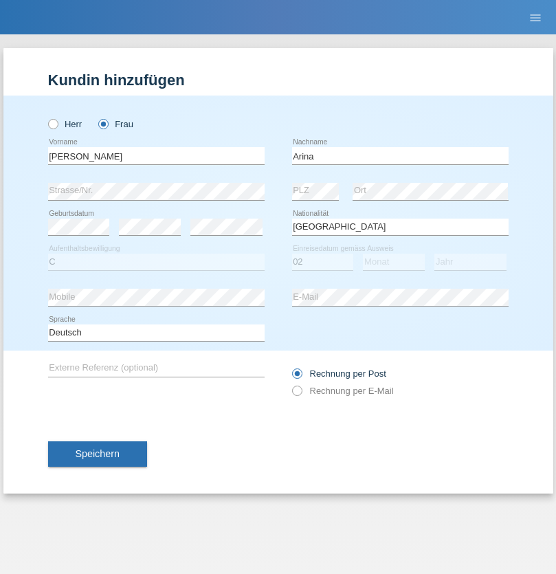 This screenshot has width=556, height=574. What do you see at coordinates (98, 453) in the screenshot?
I see `span: Speichern` at bounding box center [98, 453].